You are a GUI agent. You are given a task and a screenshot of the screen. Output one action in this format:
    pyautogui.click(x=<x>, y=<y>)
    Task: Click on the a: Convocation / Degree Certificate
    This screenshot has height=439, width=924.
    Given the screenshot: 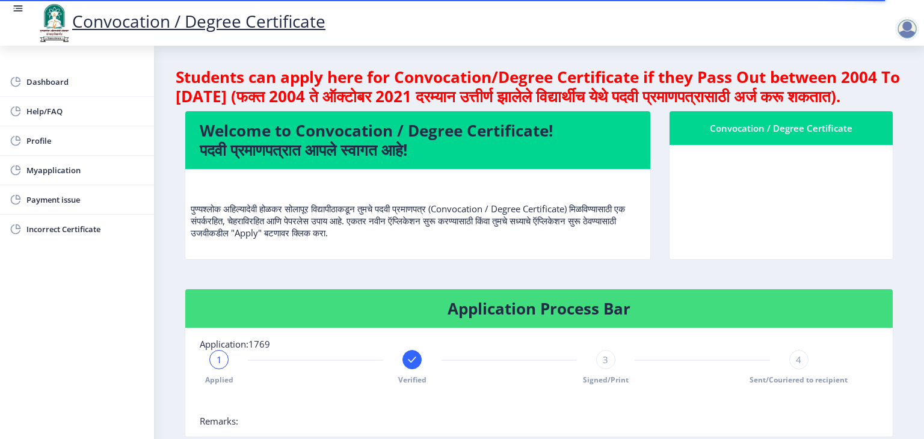 What is the action you would take?
    pyautogui.click(x=181, y=21)
    